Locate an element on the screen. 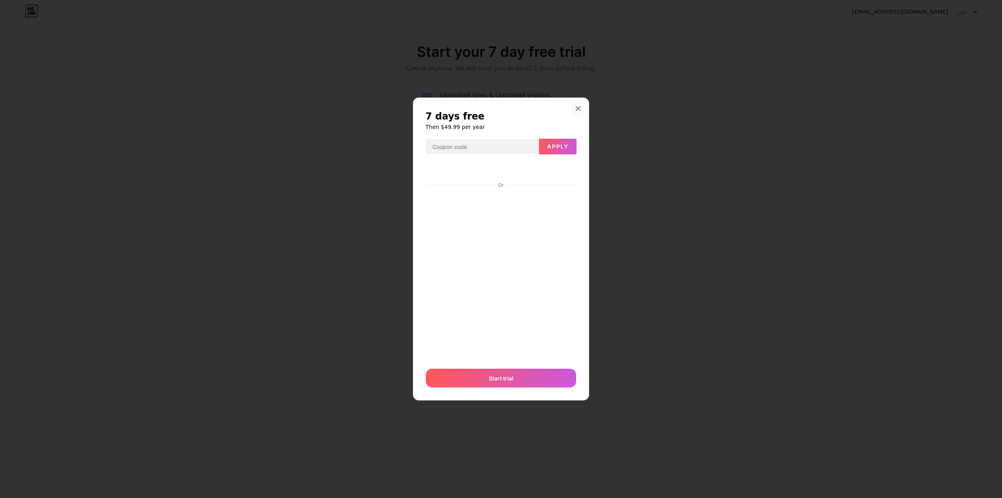 The image size is (1002, 498). span: Start trial is located at coordinates (501, 378).